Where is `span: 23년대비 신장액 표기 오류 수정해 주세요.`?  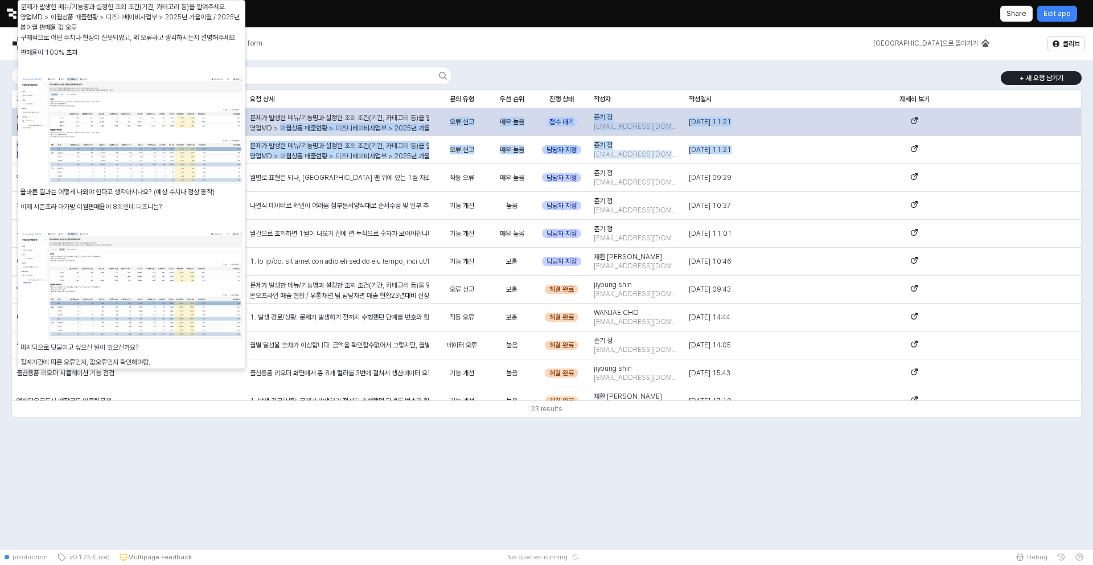 span: 23년대비 신장액 표기 오류 수정해 주세요. is located at coordinates (446, 296).